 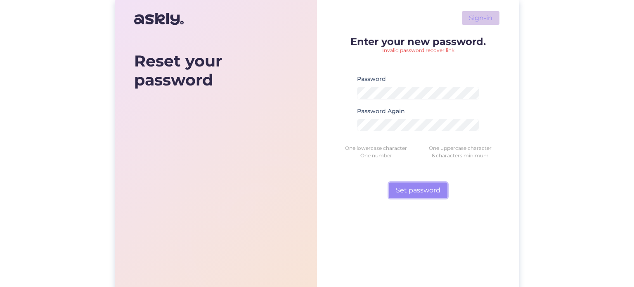 What do you see at coordinates (376, 156) in the screenshot?
I see `div: One number` at bounding box center [376, 156].